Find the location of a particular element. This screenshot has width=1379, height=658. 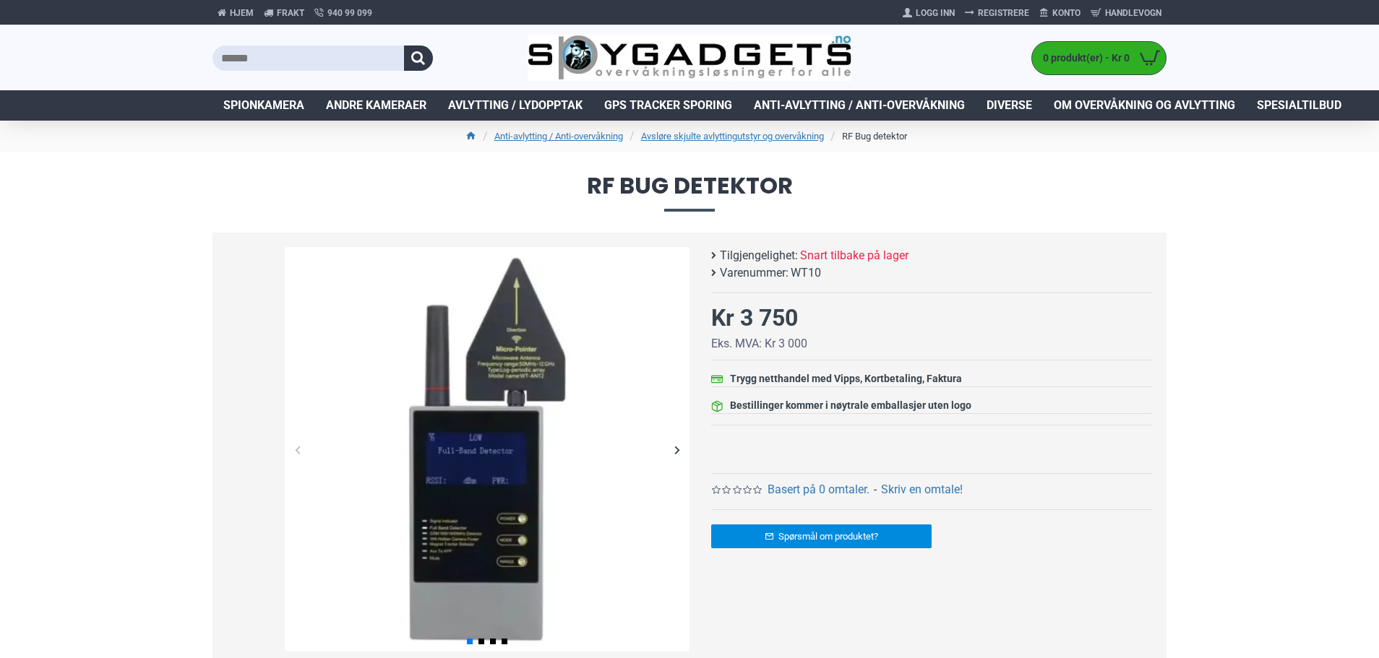

a: Avsløre skjulte avlyttingutstyr og overvåkning is located at coordinates (732, 137).